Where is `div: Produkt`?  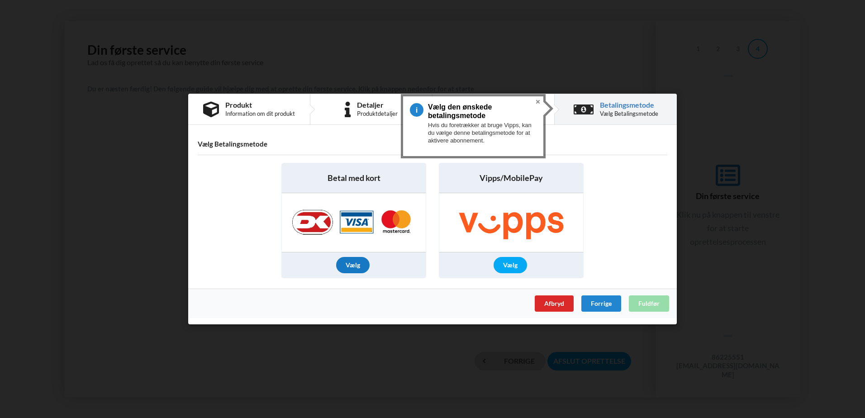
div: Produkt is located at coordinates (260, 105).